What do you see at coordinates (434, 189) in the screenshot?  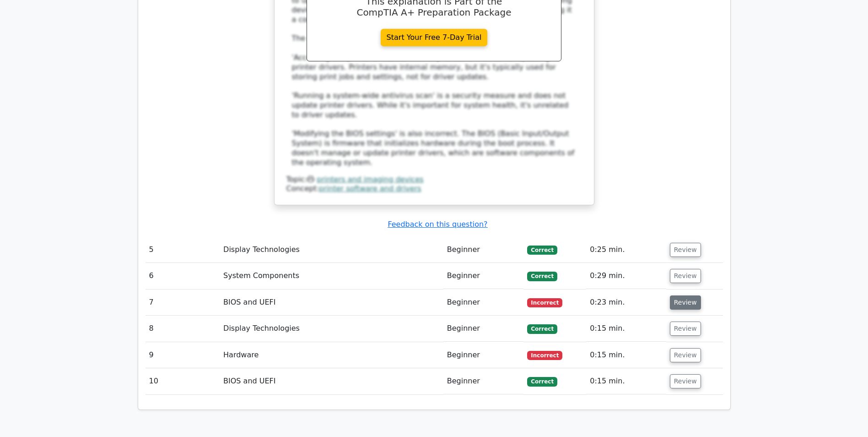 I see `div: Concept:` at bounding box center [434, 189].